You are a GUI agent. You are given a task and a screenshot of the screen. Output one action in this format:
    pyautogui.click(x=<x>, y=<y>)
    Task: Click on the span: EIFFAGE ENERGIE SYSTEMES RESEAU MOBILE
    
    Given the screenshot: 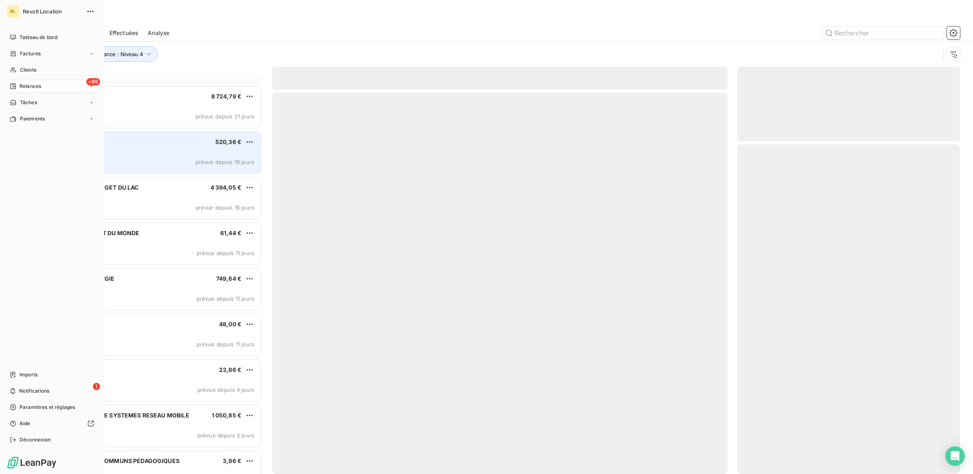 What is the action you would take?
    pyautogui.click(x=123, y=415)
    